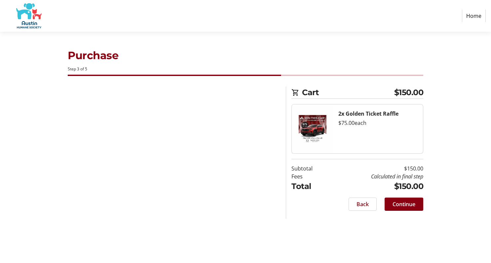 This screenshot has width=491, height=263. I want to click on span: Back, so click(363, 204).